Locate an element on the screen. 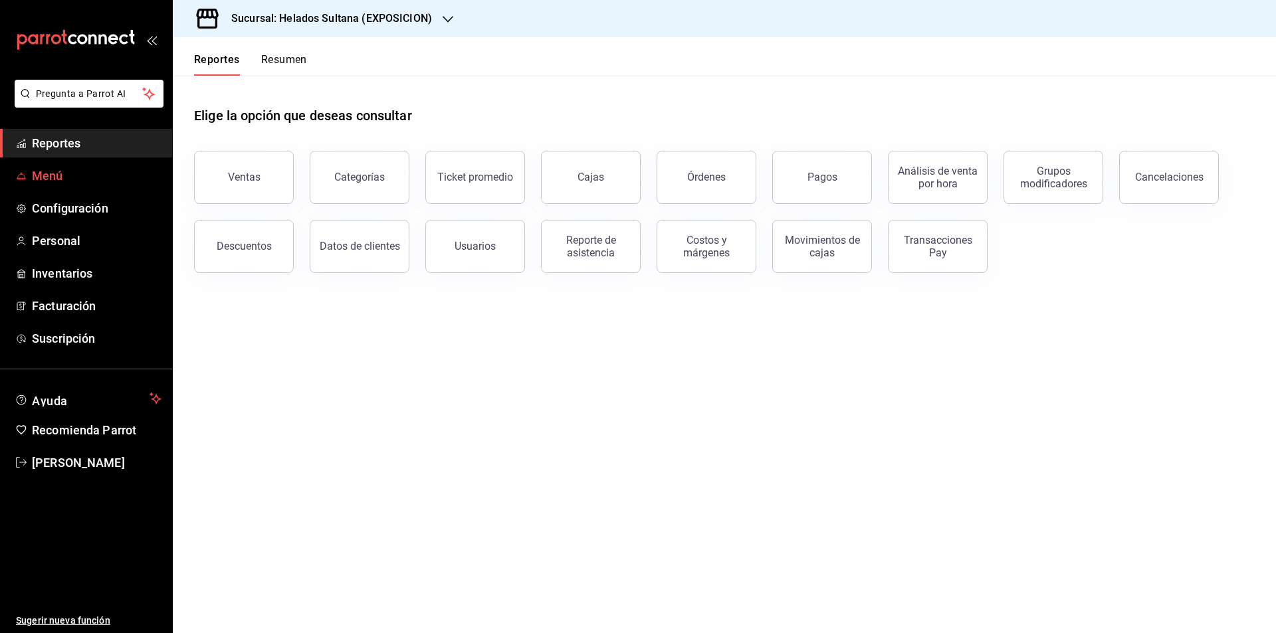 The width and height of the screenshot is (1276, 633). span: Reportes is located at coordinates (96, 143).